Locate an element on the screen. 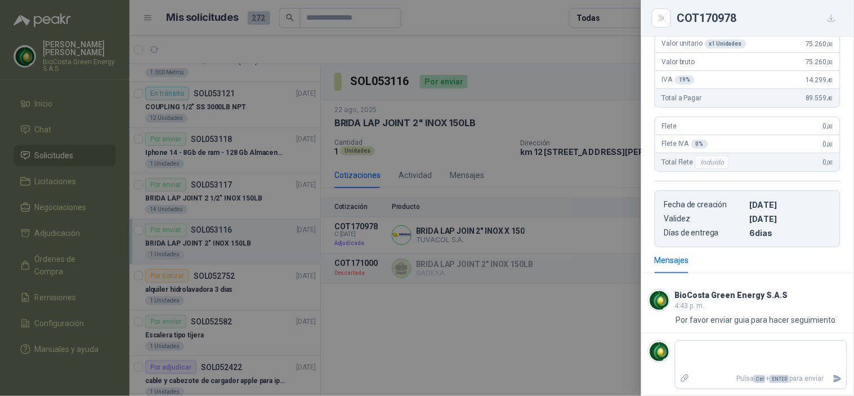 The width and height of the screenshot is (854, 396). span: Flete is located at coordinates (669, 126).